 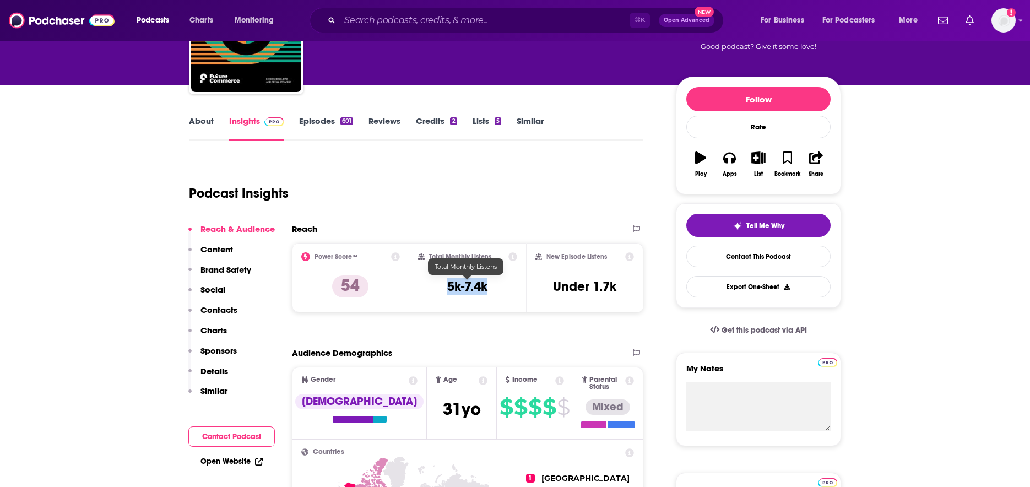 What do you see at coordinates (231, 461) in the screenshot?
I see `a: Open Website` at bounding box center [231, 461].